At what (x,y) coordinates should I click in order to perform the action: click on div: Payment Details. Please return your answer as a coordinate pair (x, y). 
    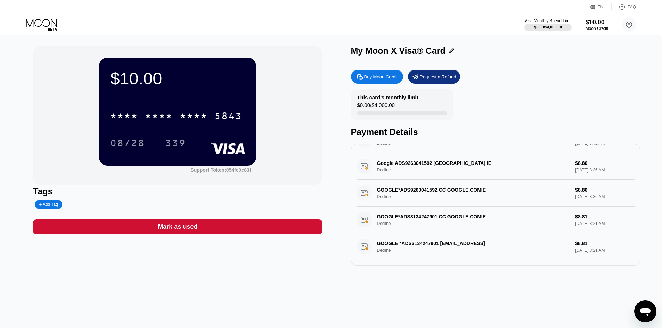
    Looking at the image, I should click on (496, 132).